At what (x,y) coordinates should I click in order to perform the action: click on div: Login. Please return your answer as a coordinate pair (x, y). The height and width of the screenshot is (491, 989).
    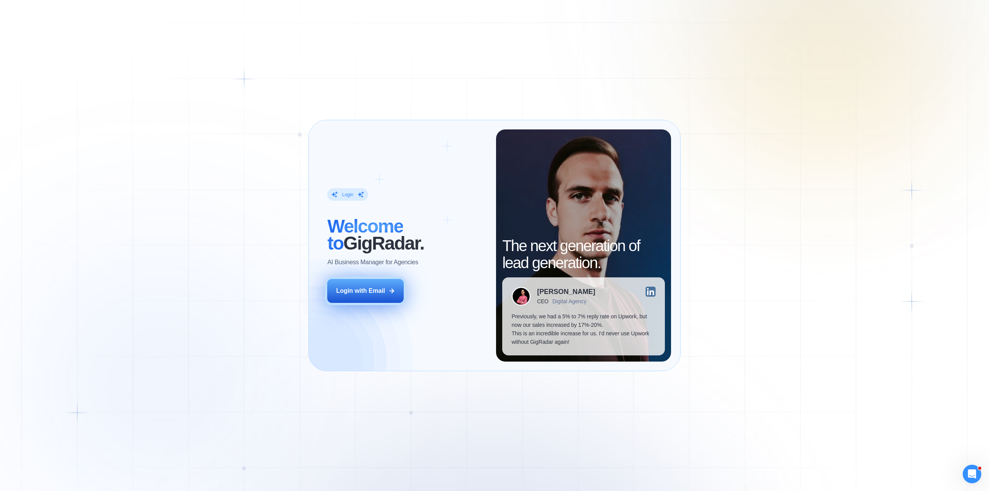
    Looking at the image, I should click on (347, 195).